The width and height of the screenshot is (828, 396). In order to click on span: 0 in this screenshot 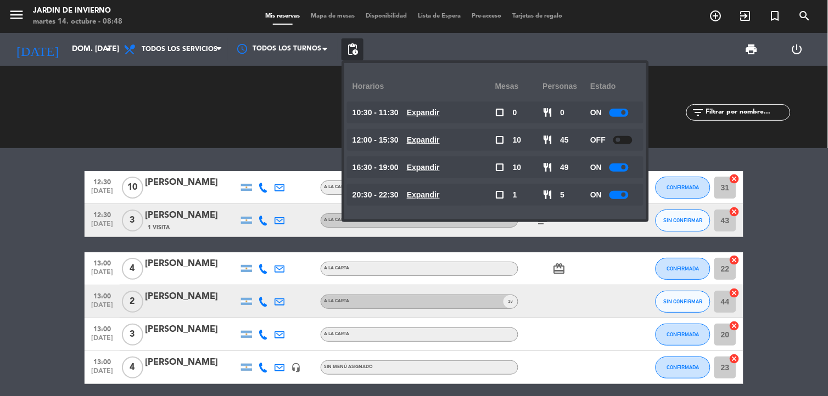, I will do `click(563, 113)`.